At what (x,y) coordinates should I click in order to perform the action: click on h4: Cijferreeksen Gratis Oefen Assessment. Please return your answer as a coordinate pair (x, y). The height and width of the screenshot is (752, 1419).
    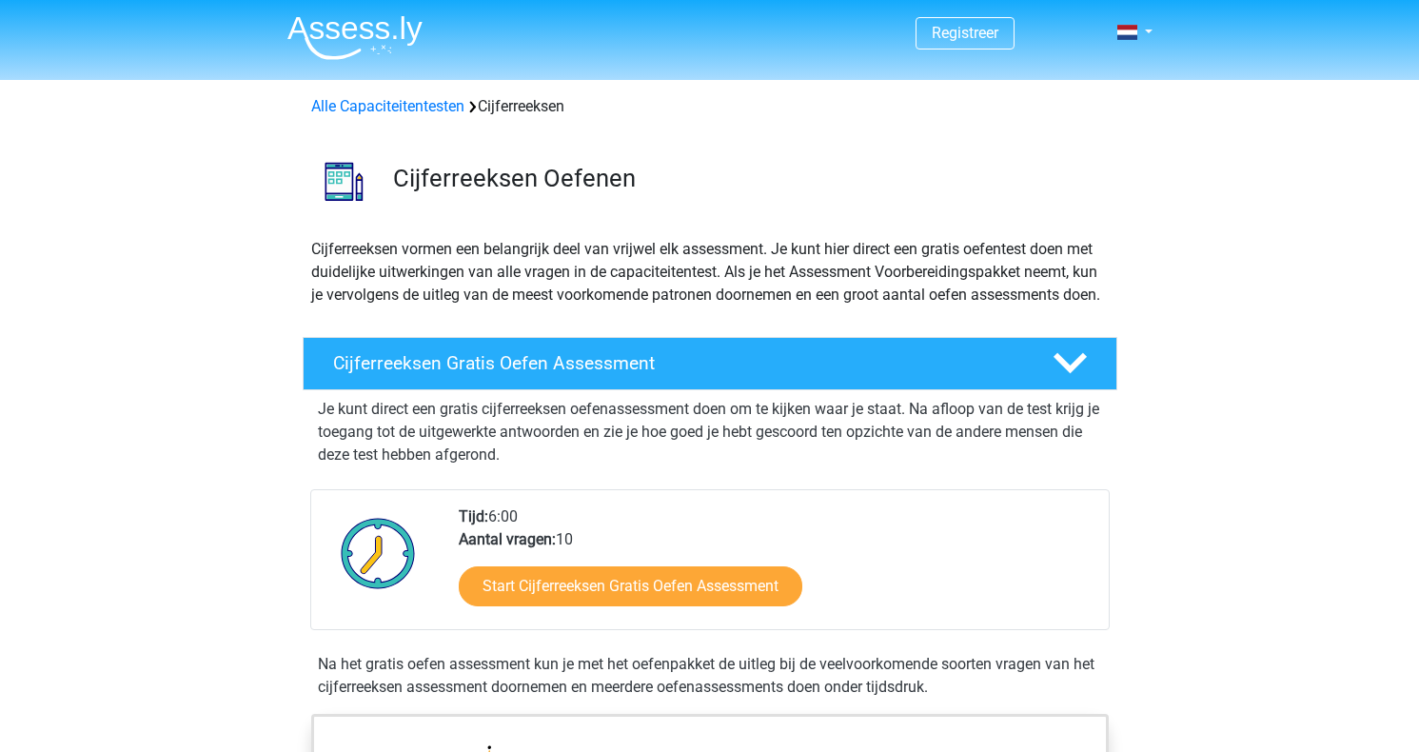
    Looking at the image, I should click on (678, 363).